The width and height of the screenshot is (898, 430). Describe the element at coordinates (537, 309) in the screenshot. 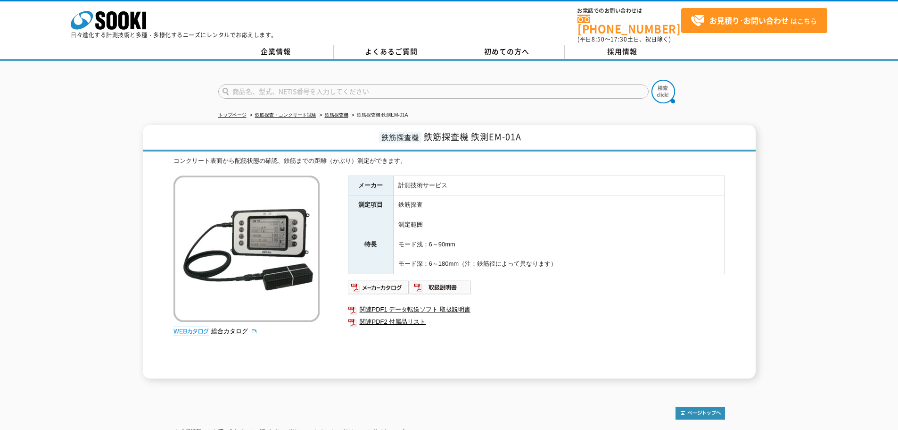

I see `a: 関連PDF1 データ転送ソフト 取扱説明書` at that location.